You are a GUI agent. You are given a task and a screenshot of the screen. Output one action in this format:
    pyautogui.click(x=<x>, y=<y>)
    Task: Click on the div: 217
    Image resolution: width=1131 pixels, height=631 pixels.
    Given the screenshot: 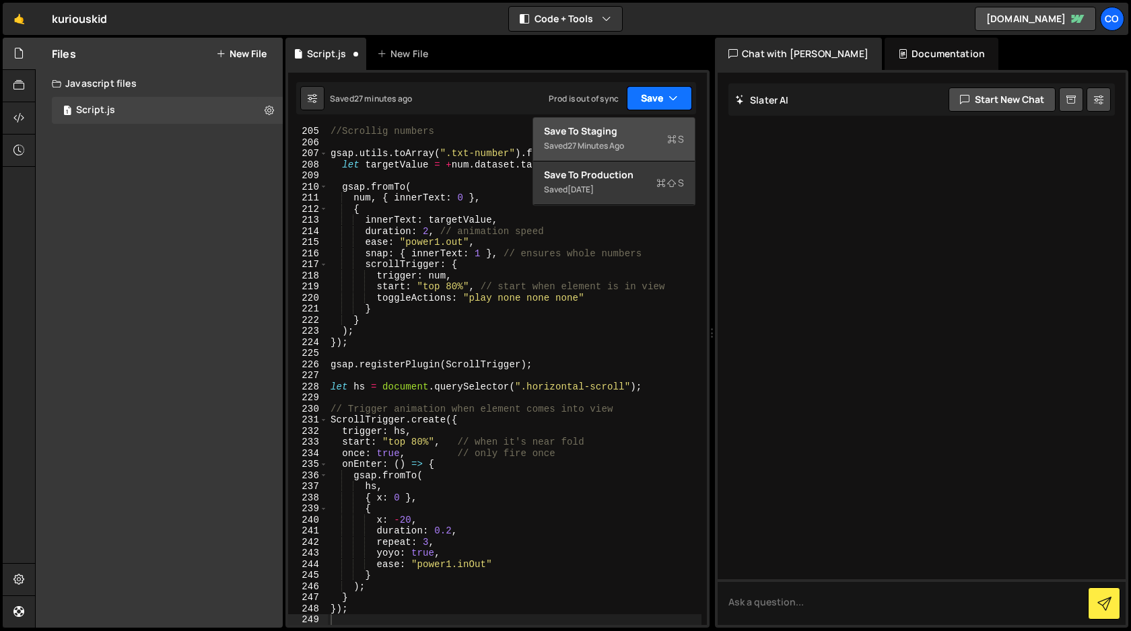 What is the action you would take?
    pyautogui.click(x=308, y=265)
    